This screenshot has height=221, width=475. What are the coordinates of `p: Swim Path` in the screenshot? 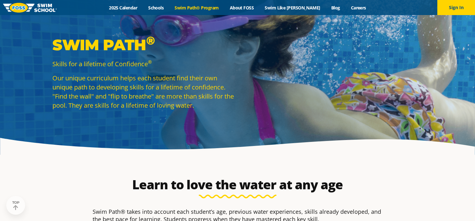 It's located at (144, 45).